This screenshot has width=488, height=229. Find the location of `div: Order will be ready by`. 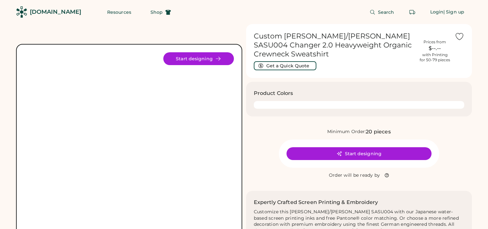

div: Order will be ready by is located at coordinates (355, 176).